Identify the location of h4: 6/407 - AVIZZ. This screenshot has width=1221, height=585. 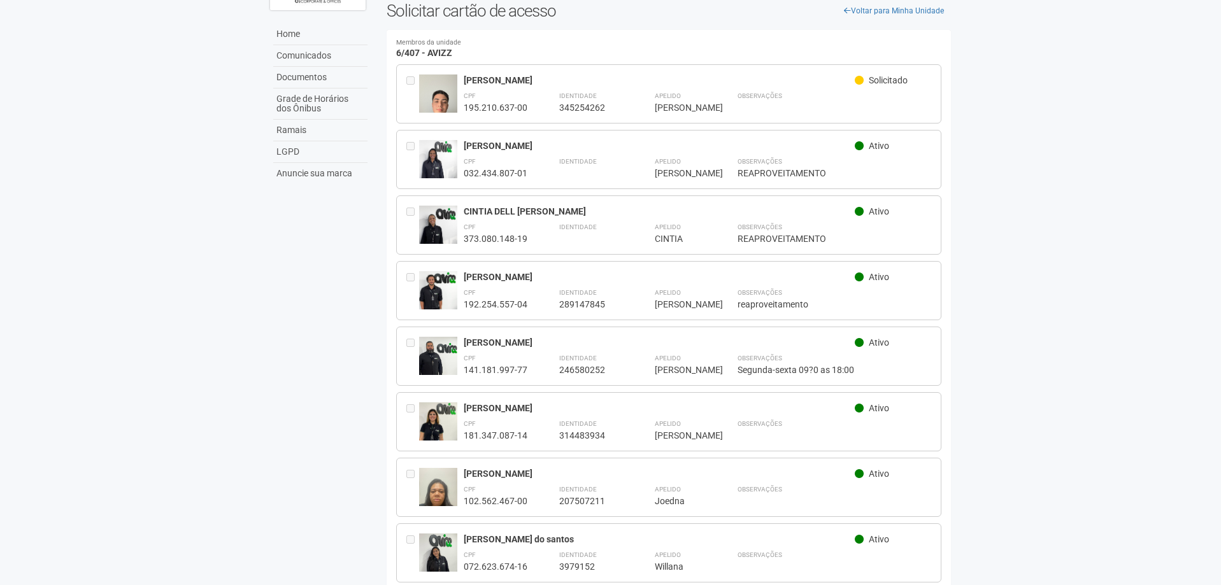
(669, 48).